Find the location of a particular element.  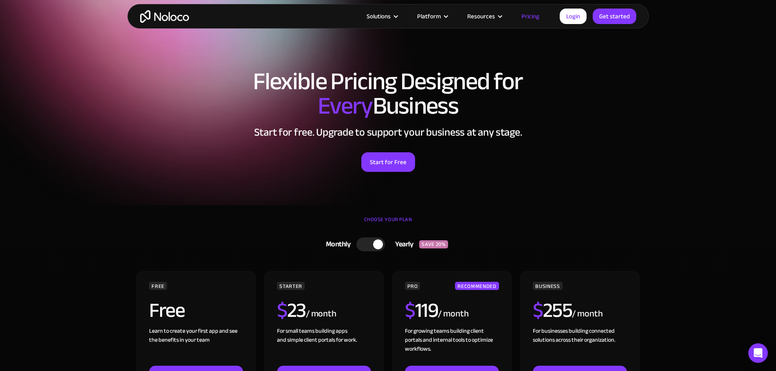

div: CHOOSE YOUR PLAN is located at coordinates (388, 224).